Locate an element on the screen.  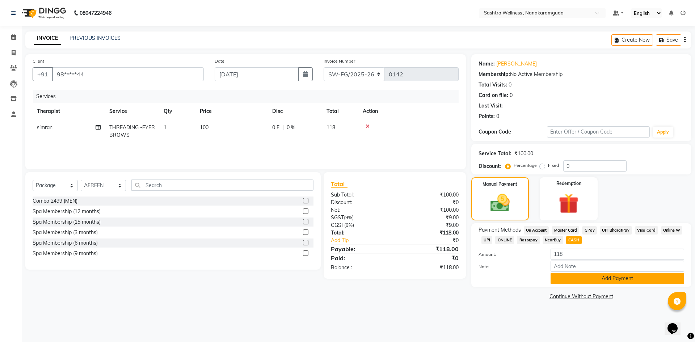
label: Client is located at coordinates (38, 61).